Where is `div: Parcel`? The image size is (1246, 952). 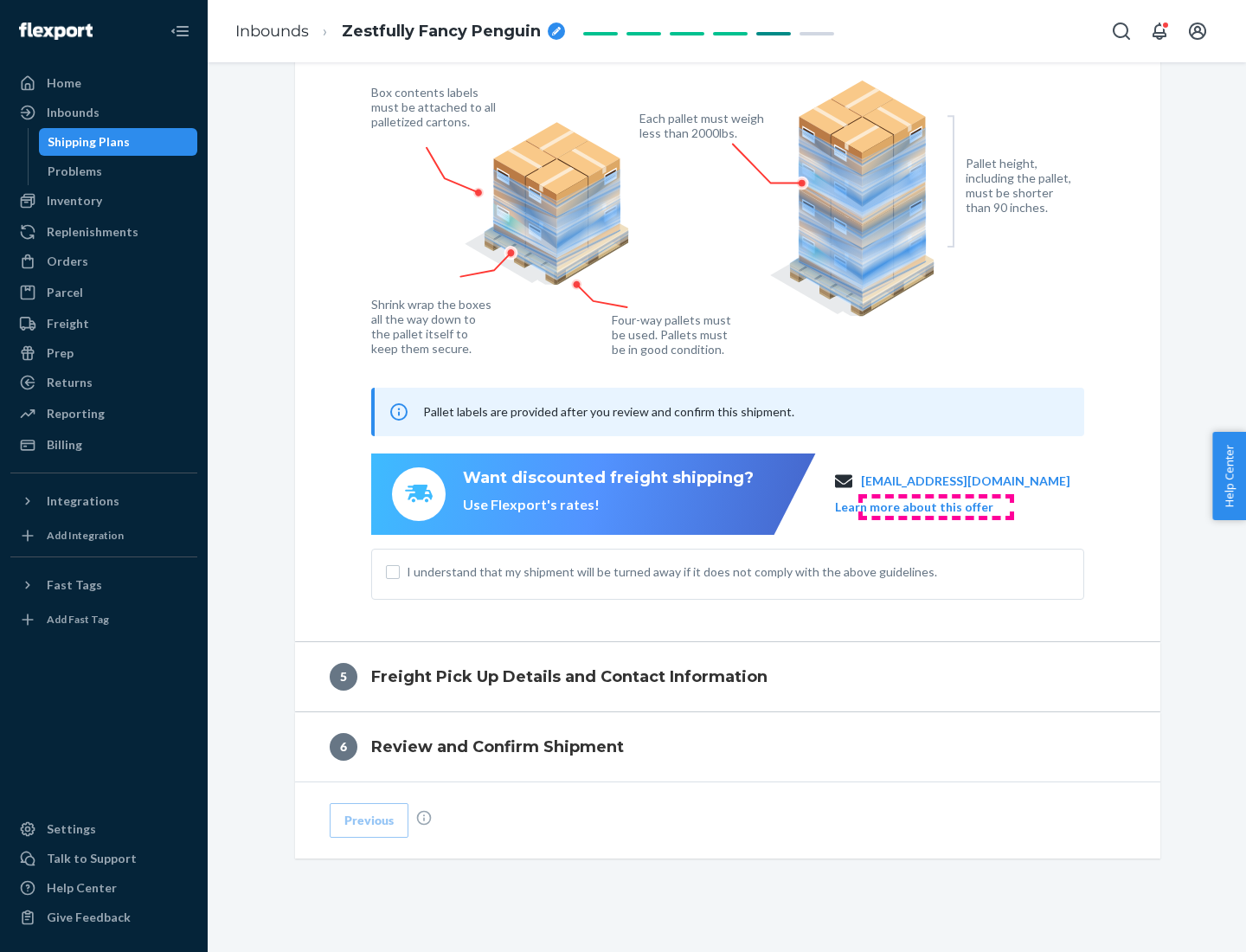
div: Parcel is located at coordinates (65, 293).